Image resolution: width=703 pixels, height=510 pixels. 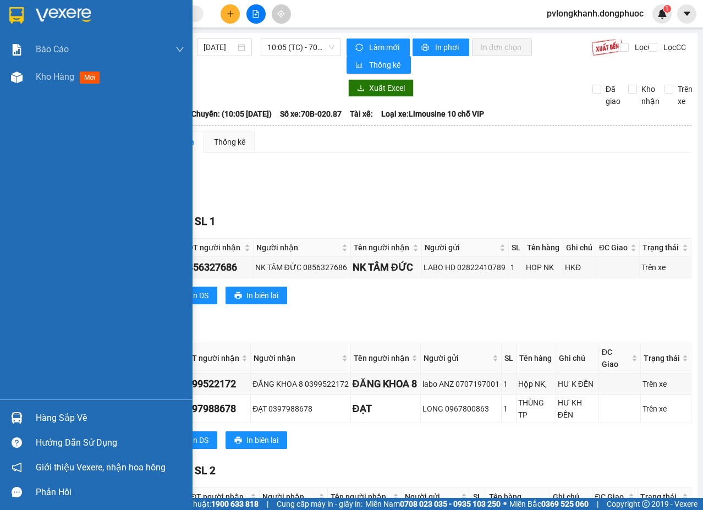 I want to click on span: message, so click(x=17, y=492).